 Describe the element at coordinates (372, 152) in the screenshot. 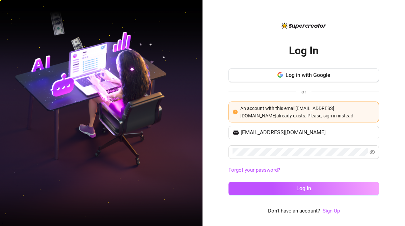

I see `span: eye-invisible` at that location.